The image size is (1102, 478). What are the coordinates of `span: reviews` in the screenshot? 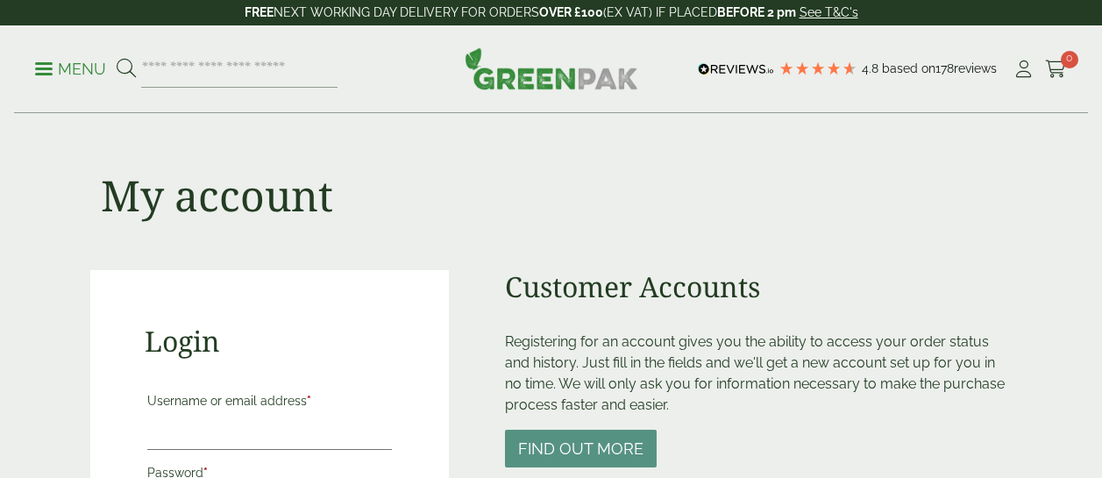 It's located at (975, 68).